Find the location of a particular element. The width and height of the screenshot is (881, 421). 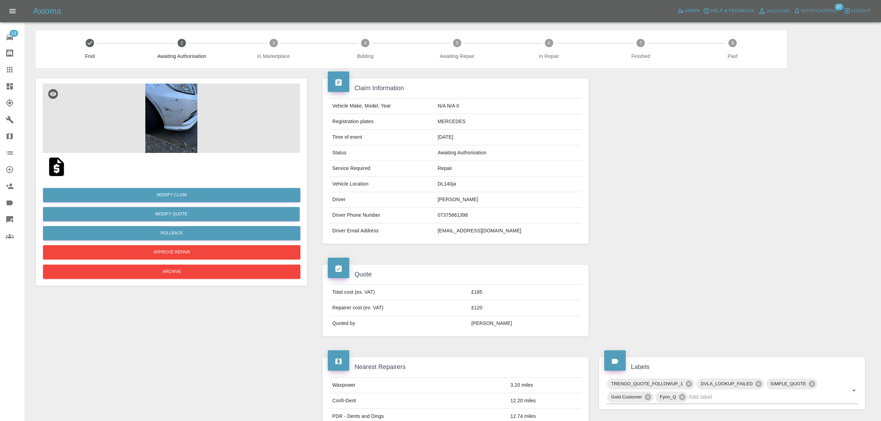

td: Service Required is located at coordinates (382, 169).